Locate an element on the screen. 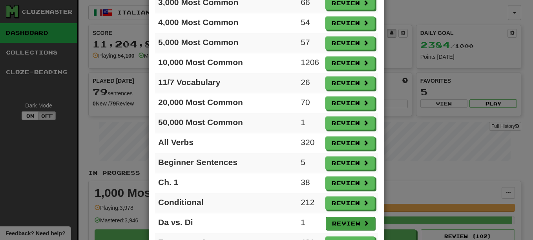  td: 54 is located at coordinates (310, 23).